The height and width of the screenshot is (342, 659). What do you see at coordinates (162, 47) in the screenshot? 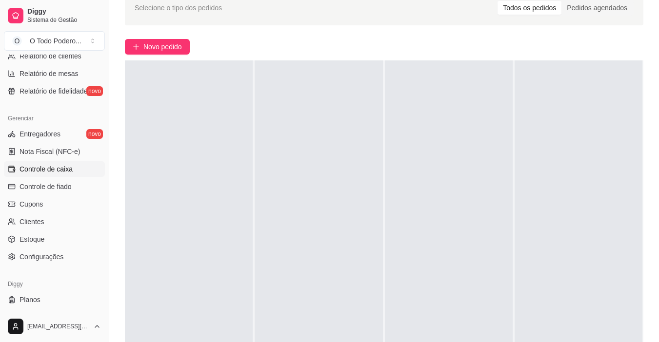
I see `span: Novo pedido` at bounding box center [162, 47].